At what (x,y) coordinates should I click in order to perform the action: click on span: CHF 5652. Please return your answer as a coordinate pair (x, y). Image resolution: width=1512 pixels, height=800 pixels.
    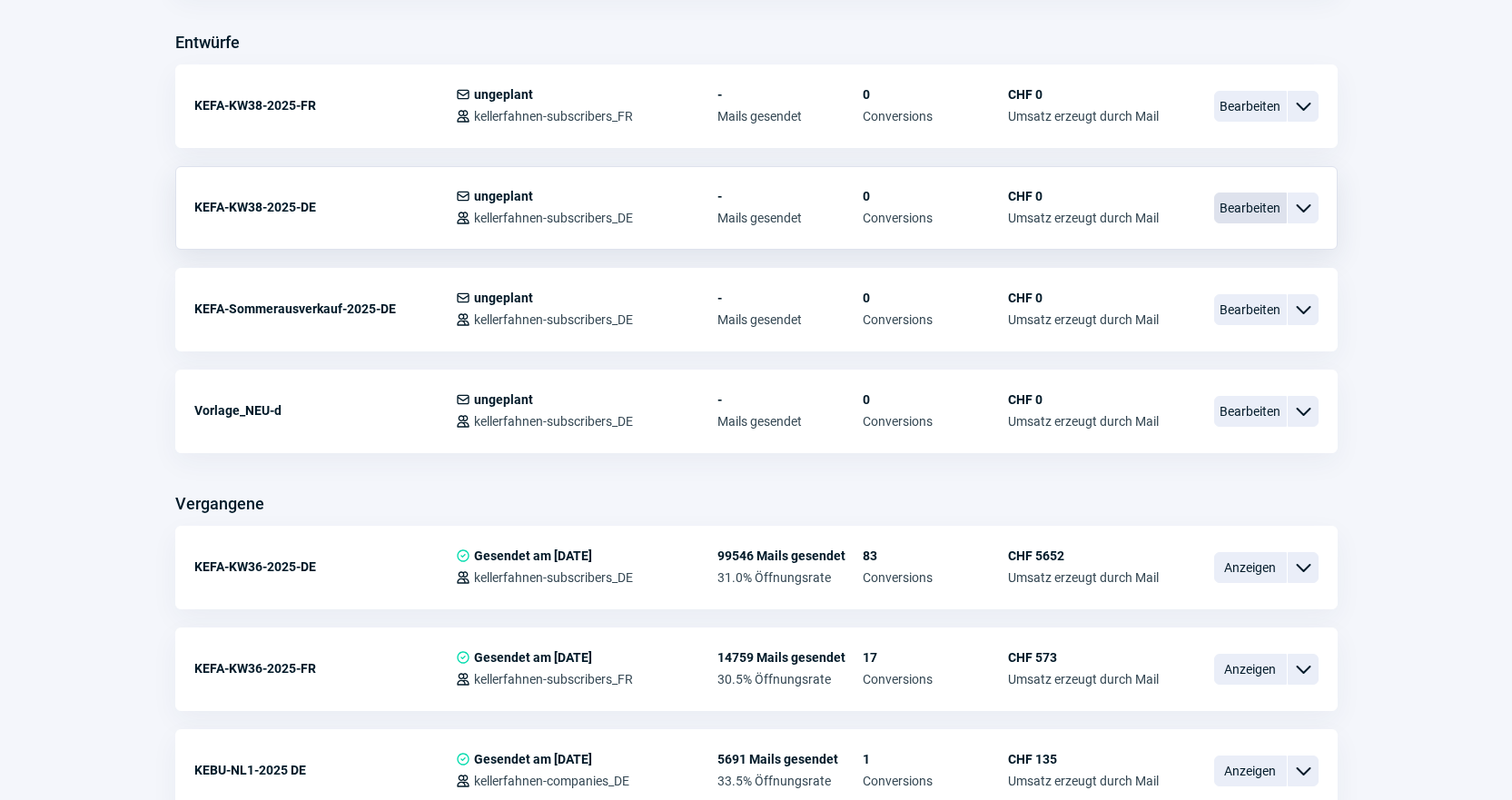
    Looking at the image, I should click on (1083, 556).